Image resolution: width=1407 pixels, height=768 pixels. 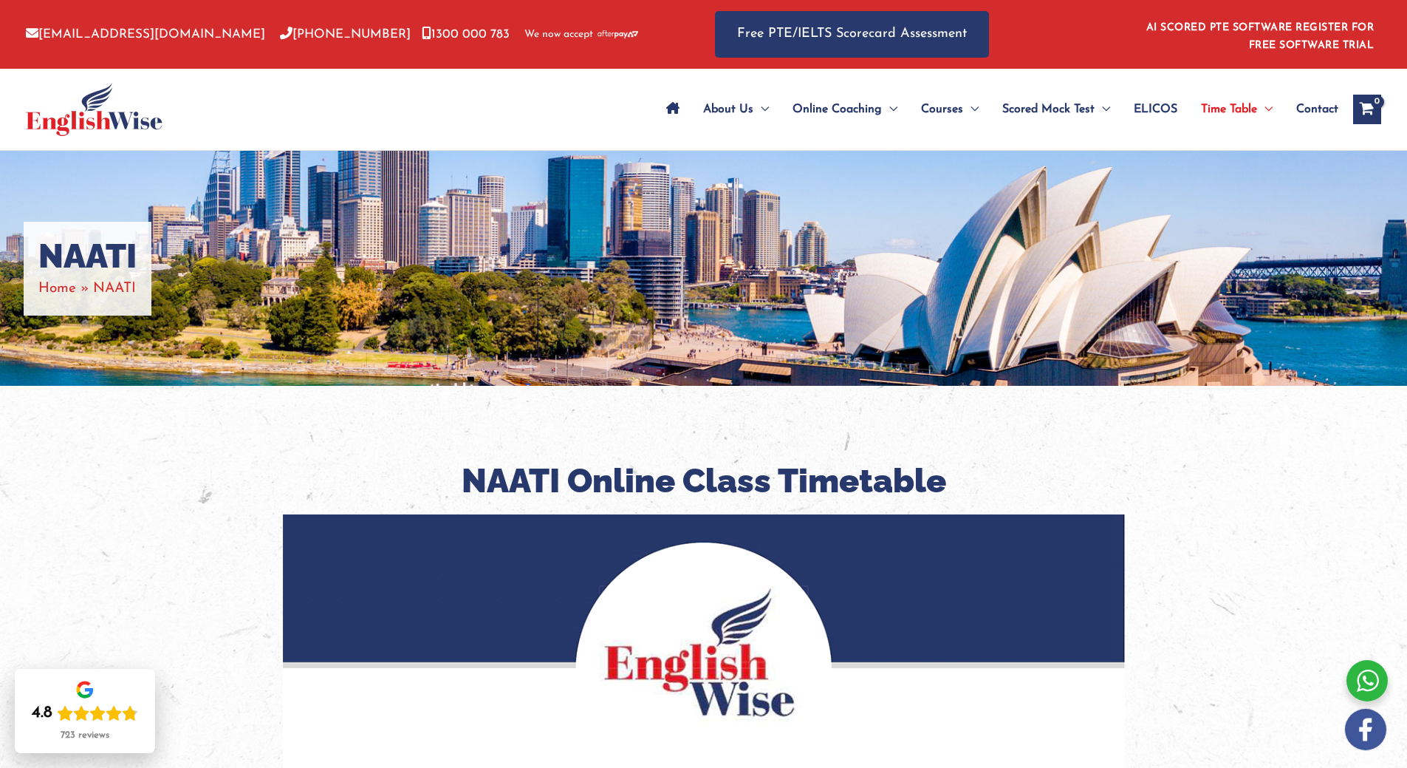 I want to click on span: Courses, so click(x=942, y=109).